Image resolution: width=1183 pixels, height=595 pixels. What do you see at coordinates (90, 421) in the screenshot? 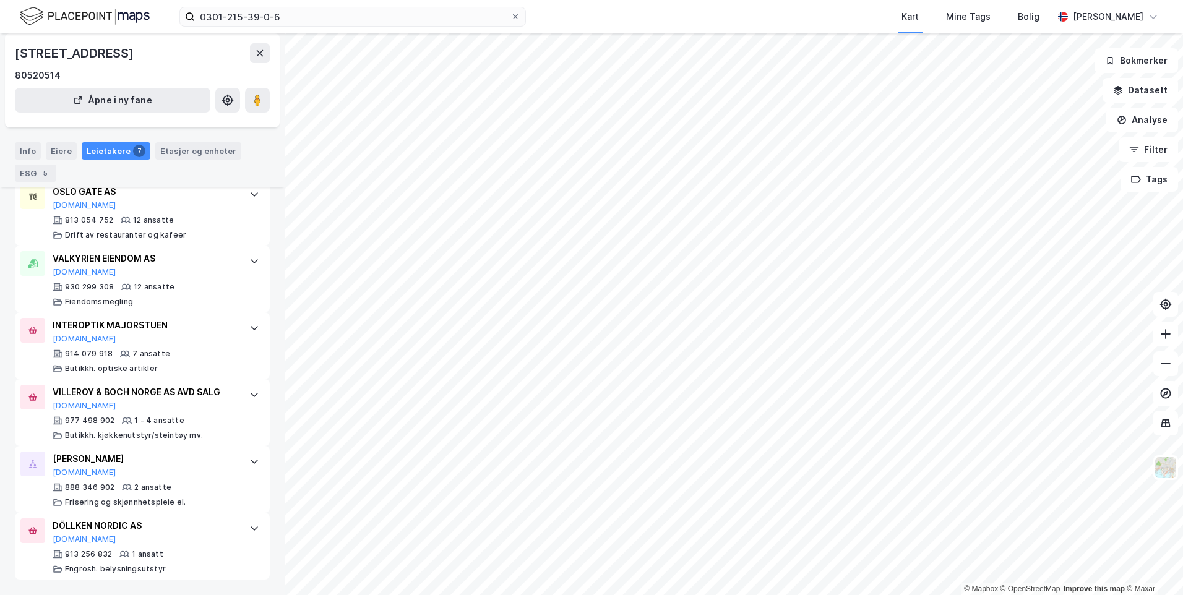
I see `div: 977 498 902` at bounding box center [90, 421].